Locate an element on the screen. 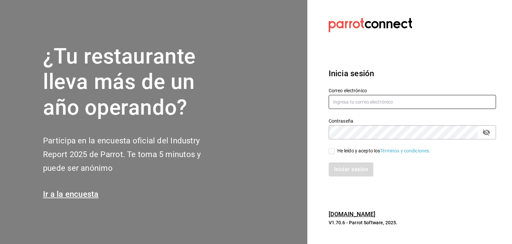 This screenshot has height=244, width=512. a: Ir a la encuesta is located at coordinates (71, 194).